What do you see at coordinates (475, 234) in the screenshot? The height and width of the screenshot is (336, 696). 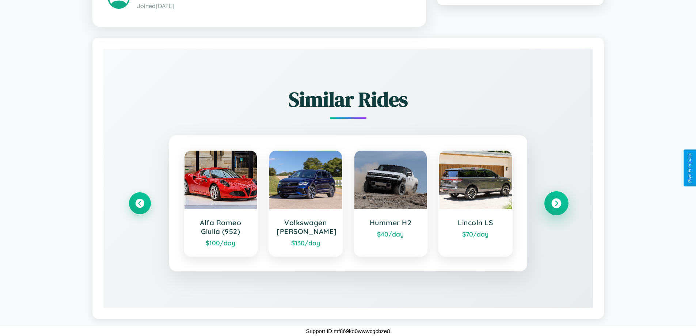 I see `div: $ 70 /day` at bounding box center [475, 234].